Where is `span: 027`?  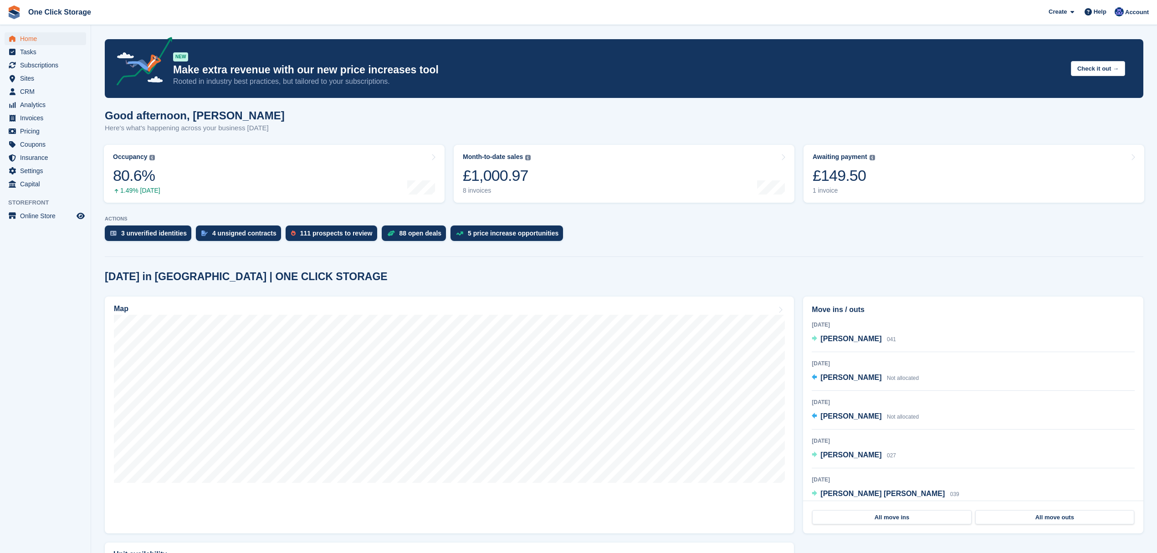
span: 027 is located at coordinates (892, 456).